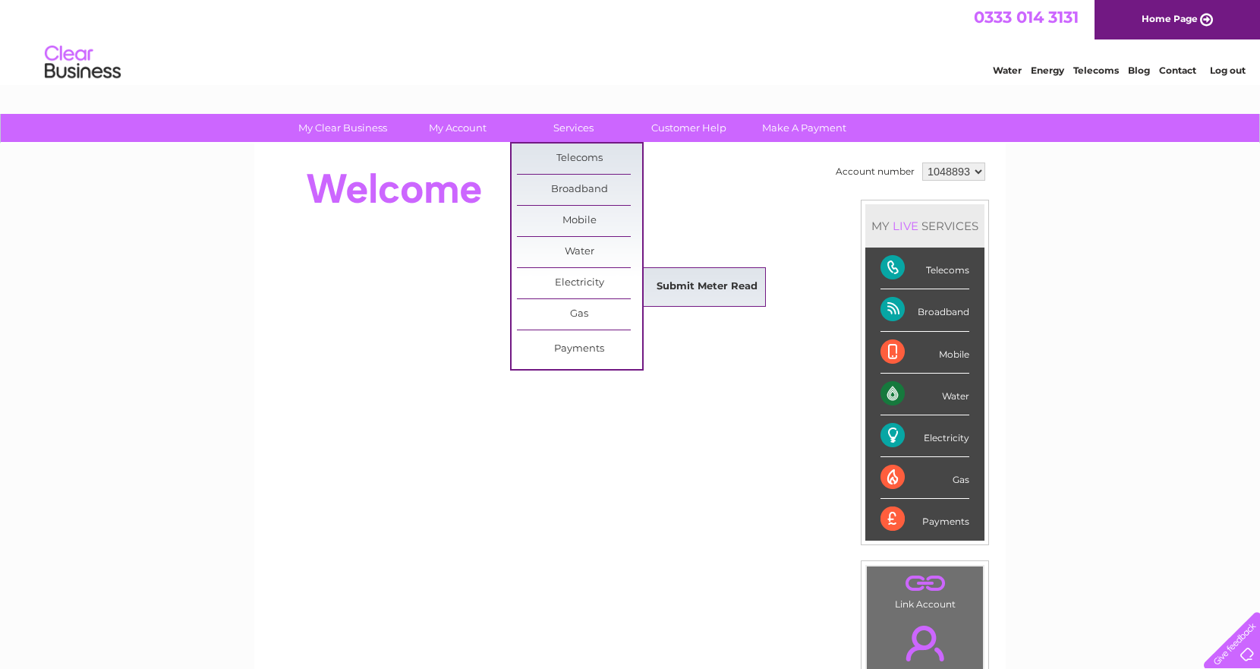 Image resolution: width=1260 pixels, height=669 pixels. What do you see at coordinates (1048, 70) in the screenshot?
I see `a: Energy` at bounding box center [1048, 70].